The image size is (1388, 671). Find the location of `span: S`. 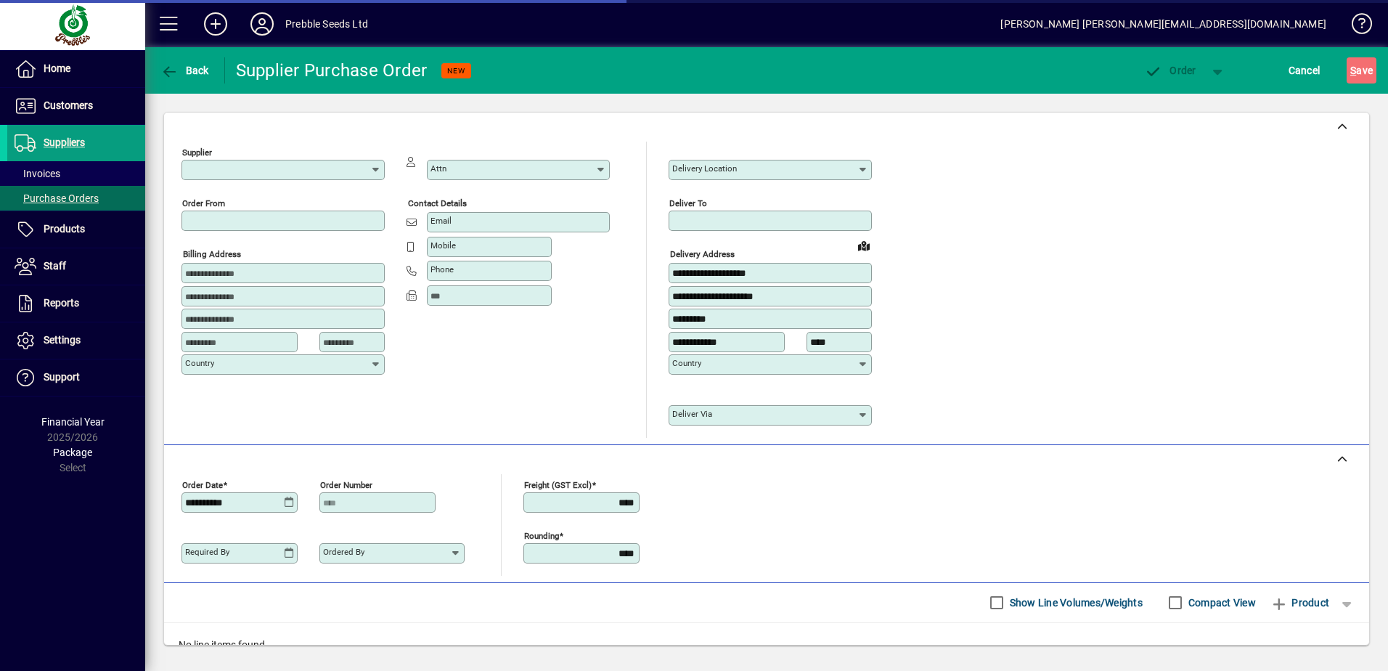

span: S is located at coordinates (1353, 70).